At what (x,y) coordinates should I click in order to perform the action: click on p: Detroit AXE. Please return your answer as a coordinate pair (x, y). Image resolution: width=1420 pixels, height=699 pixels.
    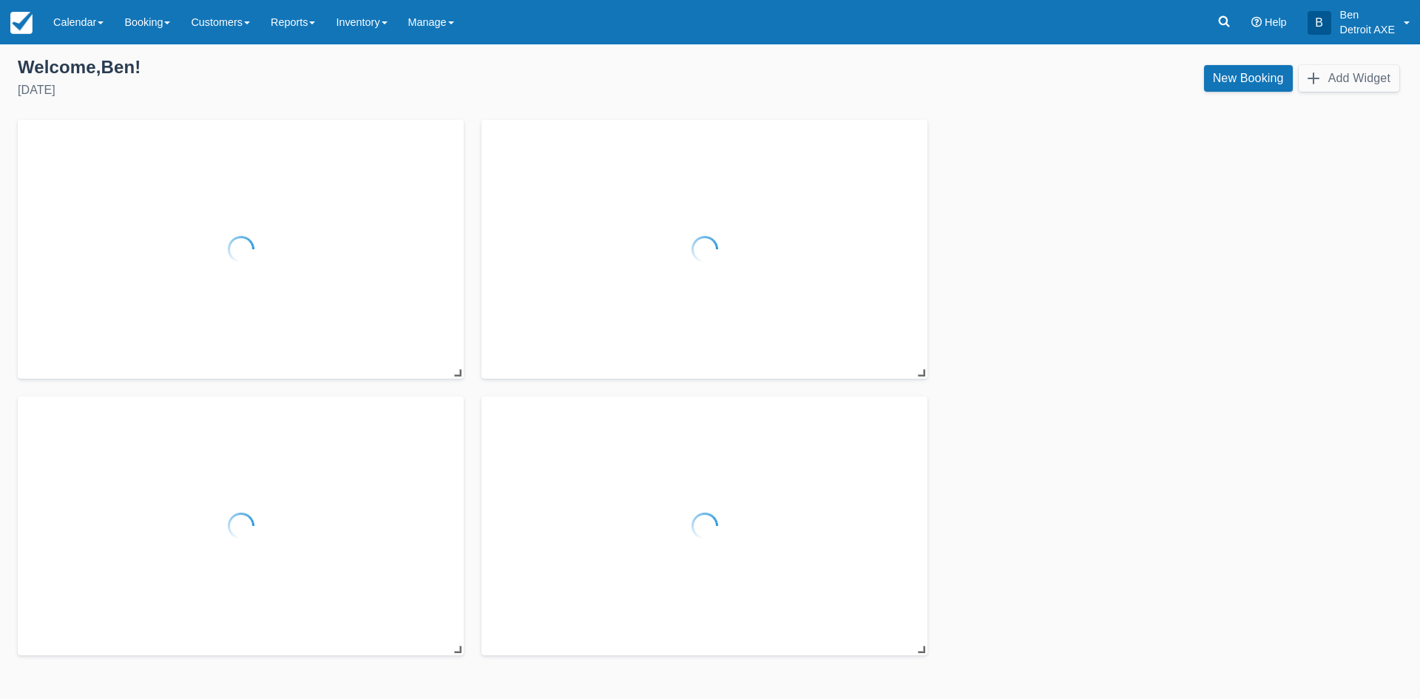
    Looking at the image, I should click on (1367, 30).